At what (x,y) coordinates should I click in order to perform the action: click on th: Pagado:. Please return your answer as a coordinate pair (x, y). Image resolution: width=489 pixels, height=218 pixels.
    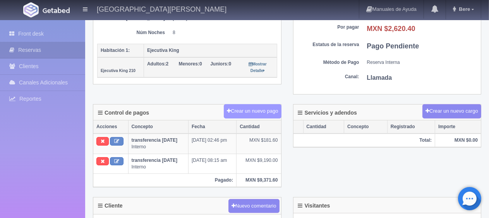
    Looking at the image, I should click on (165, 180).